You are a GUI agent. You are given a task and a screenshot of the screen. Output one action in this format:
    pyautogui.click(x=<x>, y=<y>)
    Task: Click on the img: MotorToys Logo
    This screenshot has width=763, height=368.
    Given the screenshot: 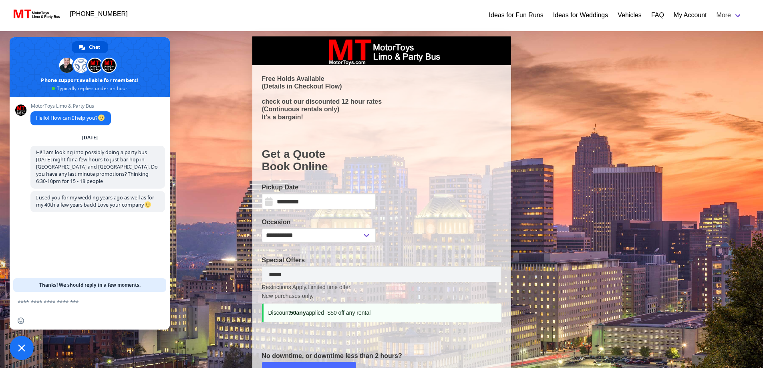 What is the action you would take?
    pyautogui.click(x=36, y=14)
    